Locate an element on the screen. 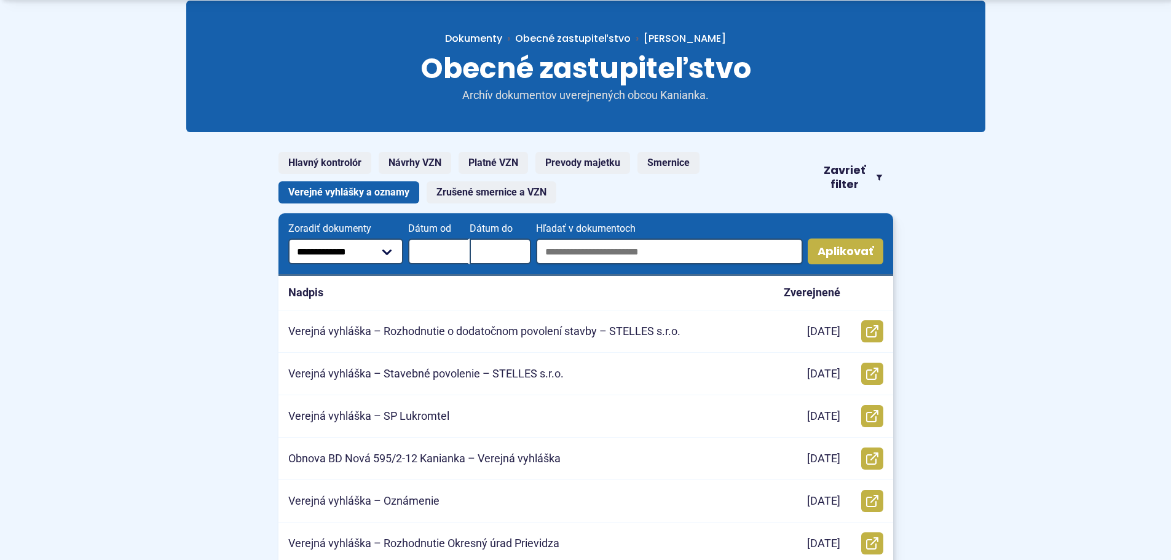 This screenshot has height=560, width=1171. a: Smernice is located at coordinates (668, 163).